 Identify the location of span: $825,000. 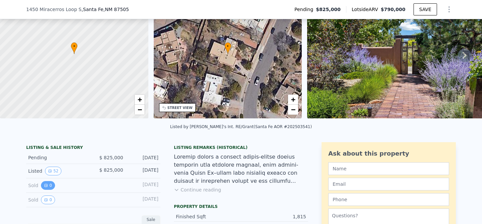
(328, 9).